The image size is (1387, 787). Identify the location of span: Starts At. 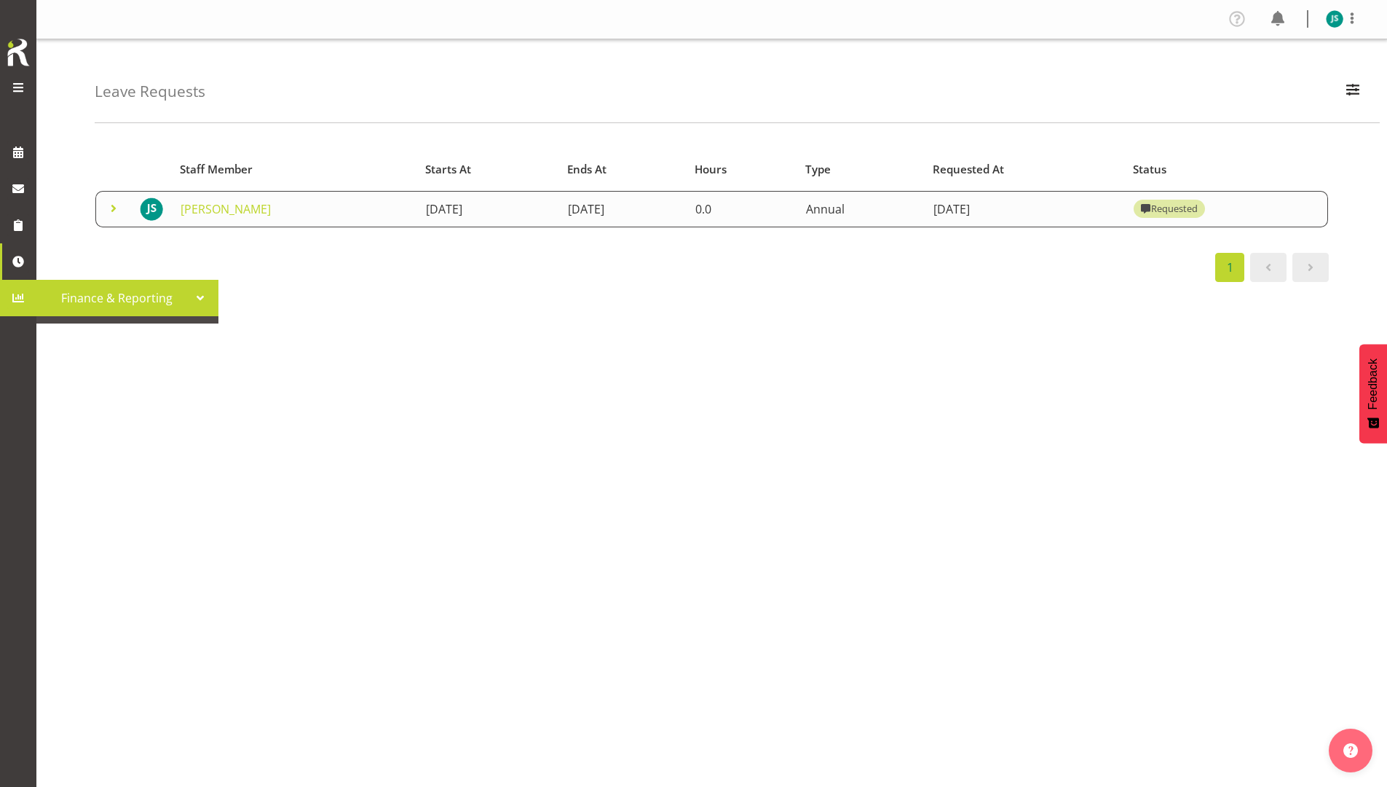
(448, 169).